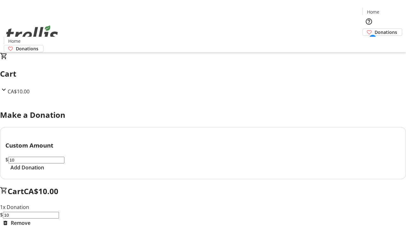 Image resolution: width=406 pixels, height=228 pixels. What do you see at coordinates (369, 22) in the screenshot?
I see `button: Help` at bounding box center [369, 22].